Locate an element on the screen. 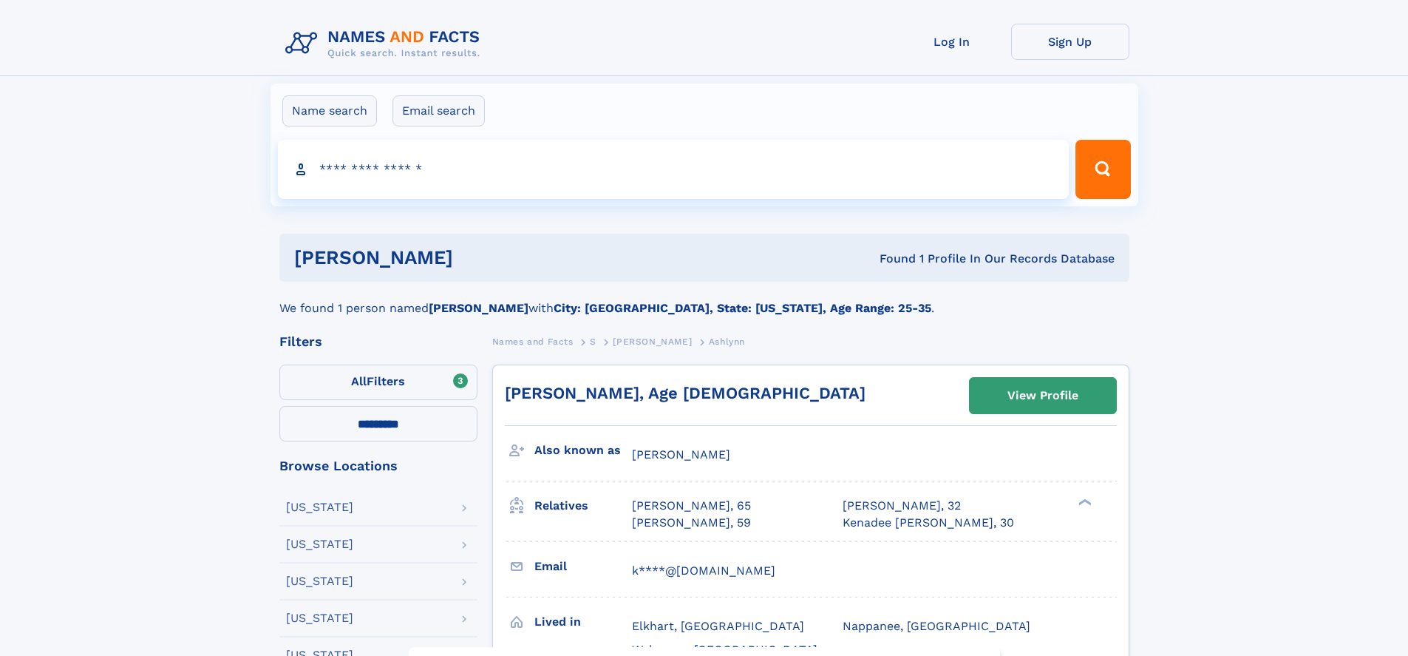 Image resolution: width=1408 pixels, height=656 pixels. div: View Profile is located at coordinates (1043, 396).